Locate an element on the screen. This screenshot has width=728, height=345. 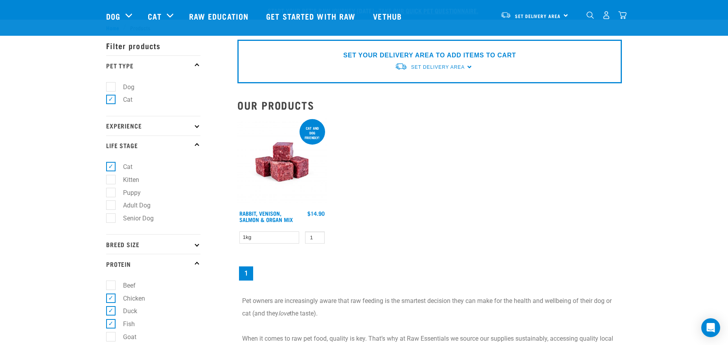
div: Open Intercom Messenger is located at coordinates (710, 328).